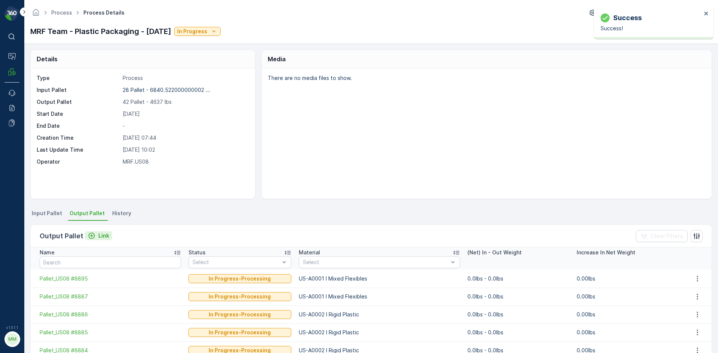 The width and height of the screenshot is (718, 353). I want to click on img: logo, so click(12, 13).